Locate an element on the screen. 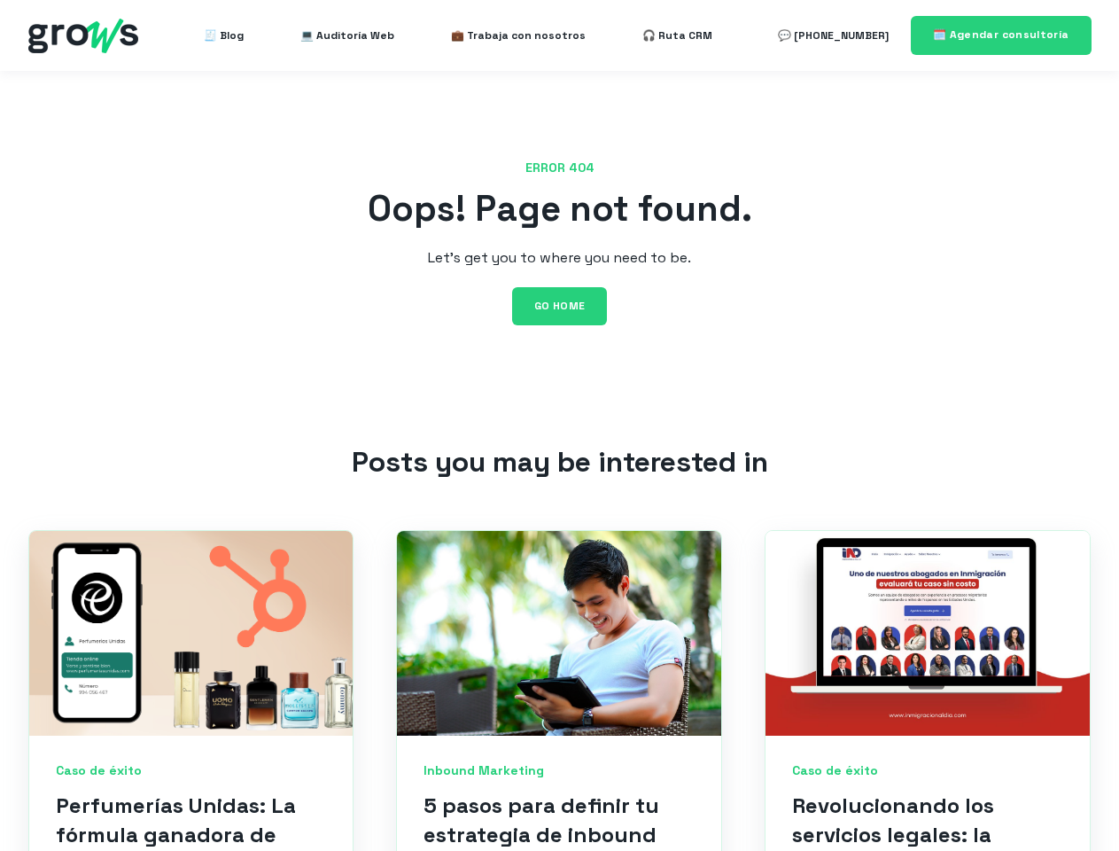  a: 🎧 Ruta CRM is located at coordinates (677, 35).